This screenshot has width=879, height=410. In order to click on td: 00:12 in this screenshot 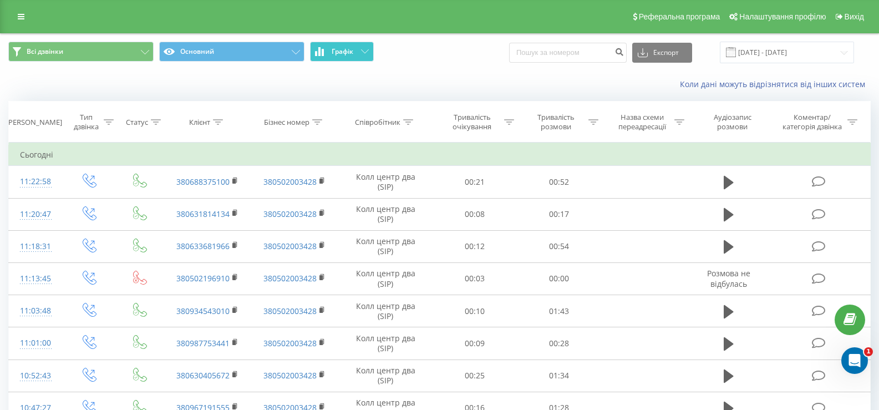, I will do `click(475, 246)`.